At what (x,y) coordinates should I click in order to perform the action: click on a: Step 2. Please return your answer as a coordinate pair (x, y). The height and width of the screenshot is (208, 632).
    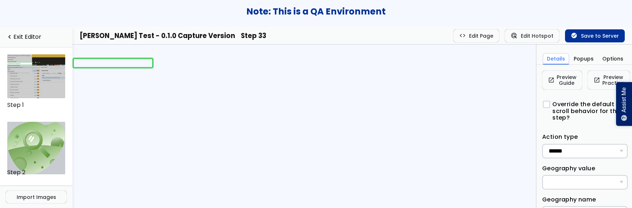
    Looking at the image, I should click on (36, 143).